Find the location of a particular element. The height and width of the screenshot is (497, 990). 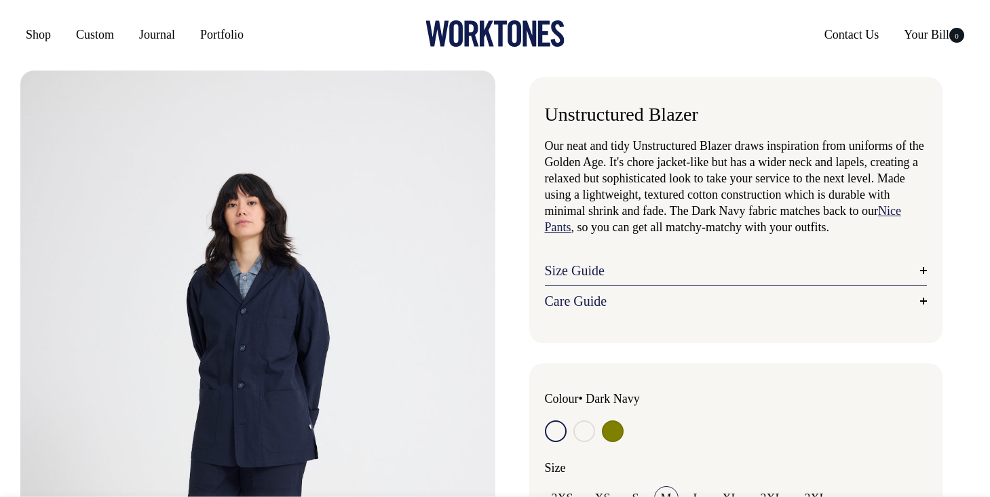

a: Care Guide is located at coordinates (736, 301).